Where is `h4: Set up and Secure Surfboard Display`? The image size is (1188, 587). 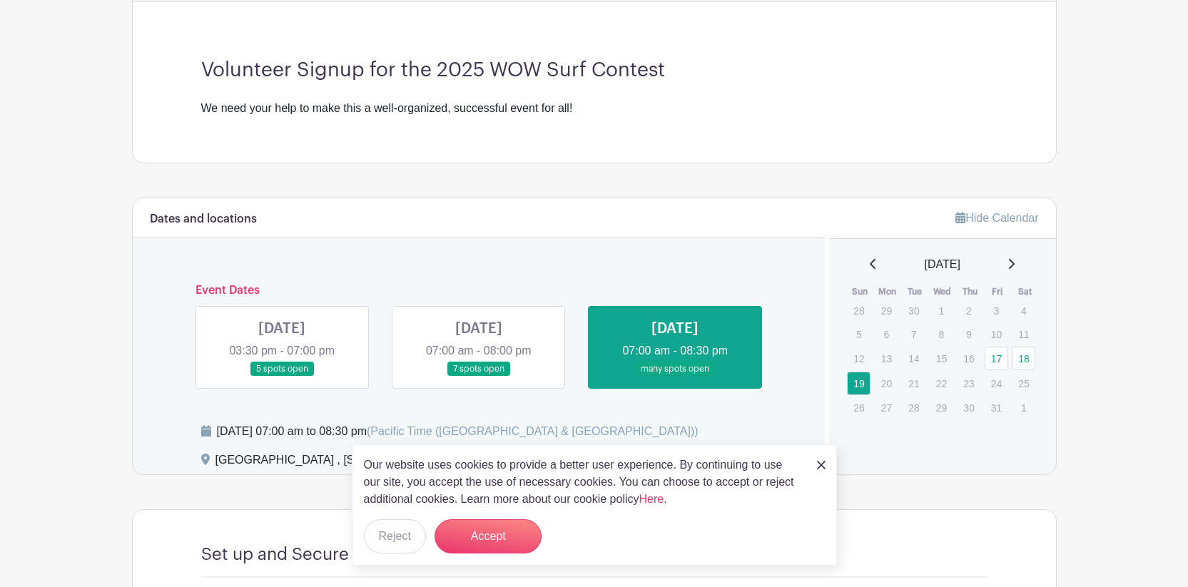
h4: Set up and Secure Surfboard Display is located at coordinates (348, 554).